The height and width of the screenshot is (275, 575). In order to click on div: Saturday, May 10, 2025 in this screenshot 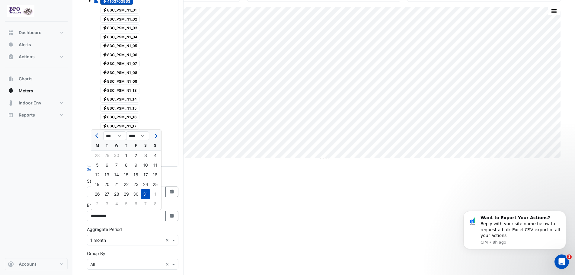, I will do `click(146, 165)`.